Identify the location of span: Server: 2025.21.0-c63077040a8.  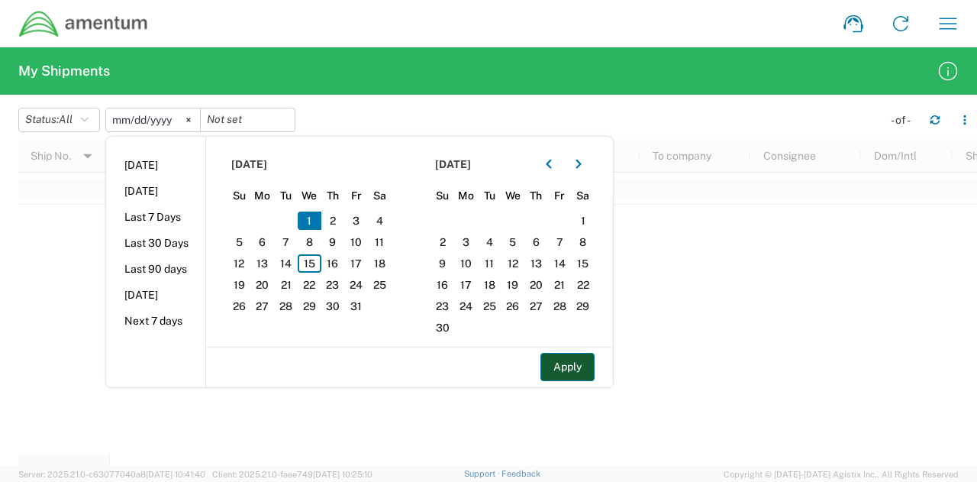
(111, 474).